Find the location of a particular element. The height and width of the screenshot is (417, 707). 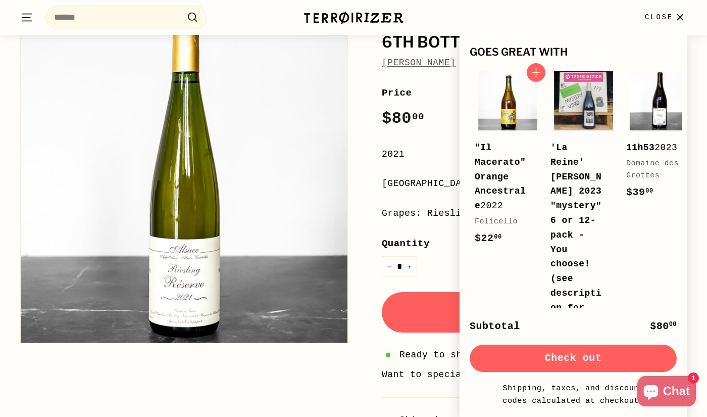

span: $39 is located at coordinates (640, 192).